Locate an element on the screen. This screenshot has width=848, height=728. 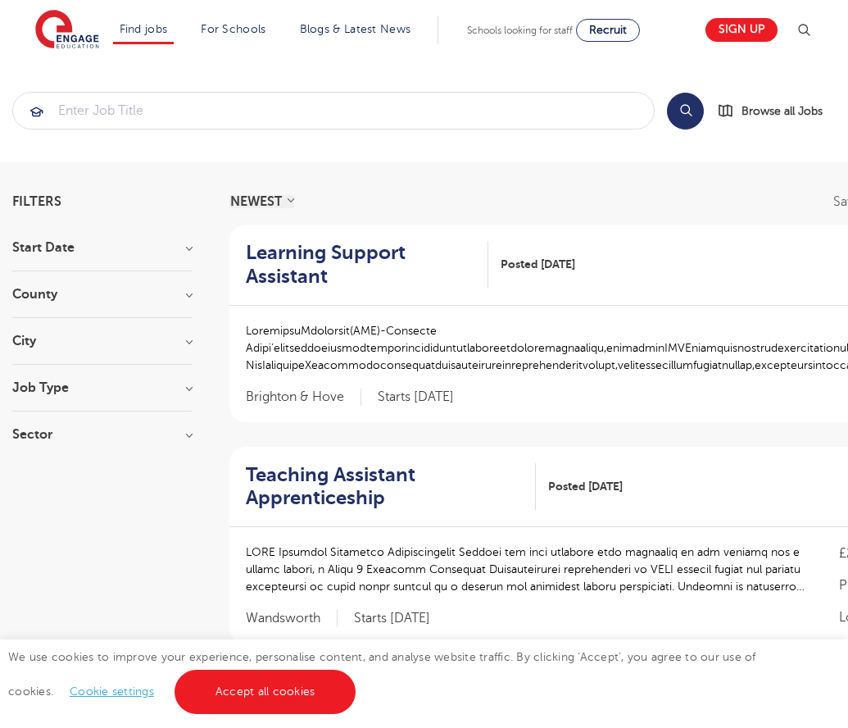
p: LORE Ipsumdol Sitametco Adipiscingelit Seddoei tem inci utlabore etdo magnaaliq en adm veniamq no... is located at coordinates (526, 569).